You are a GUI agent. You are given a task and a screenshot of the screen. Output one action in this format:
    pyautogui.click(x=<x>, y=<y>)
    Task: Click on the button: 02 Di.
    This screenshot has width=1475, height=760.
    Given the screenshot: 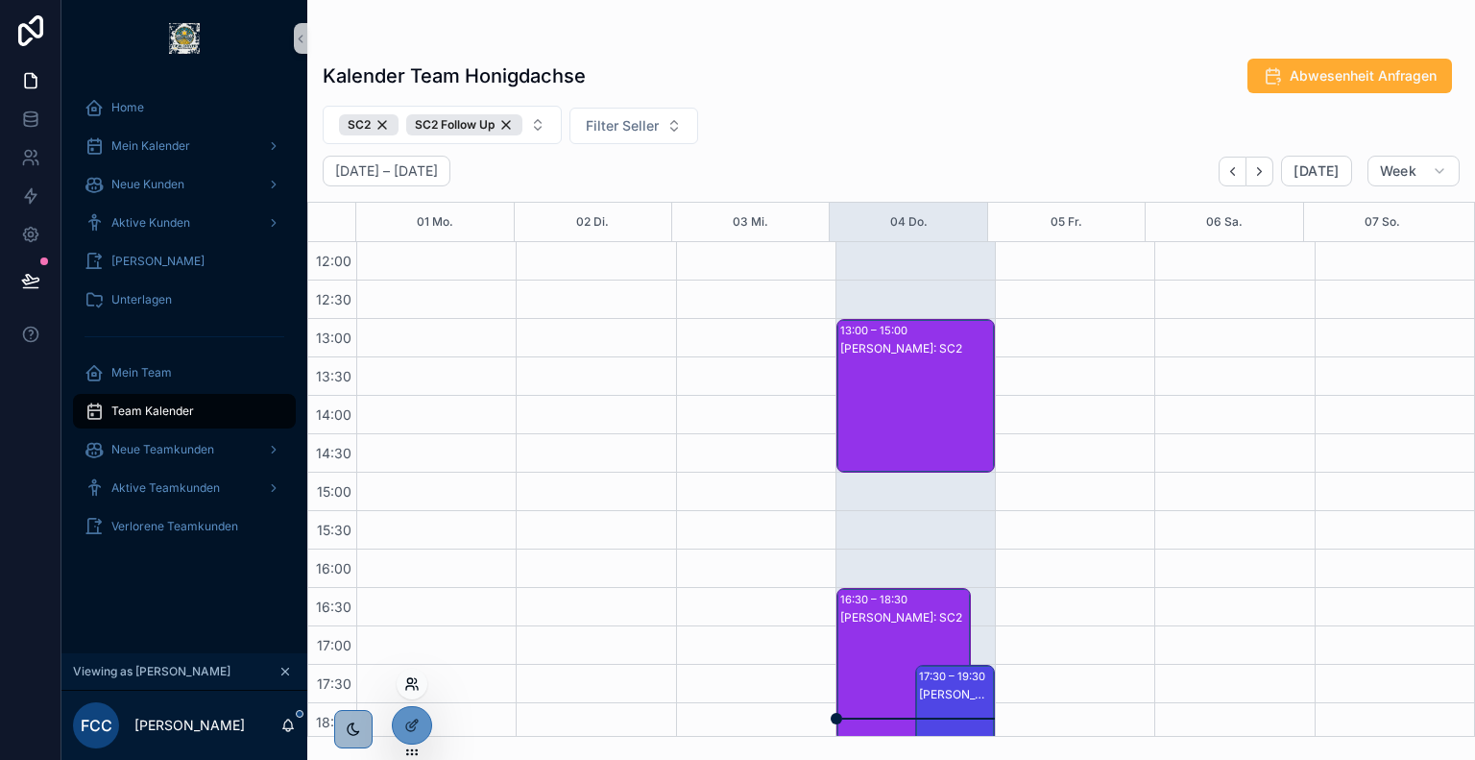 What is the action you would take?
    pyautogui.click(x=592, y=222)
    